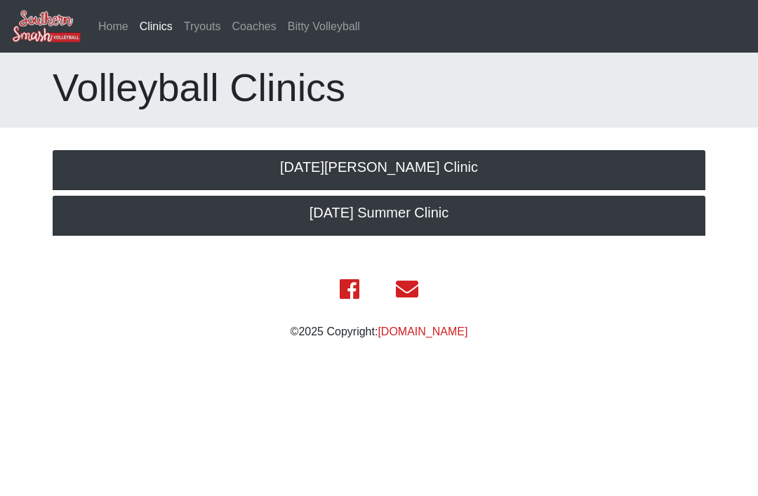 This screenshot has height=496, width=758. What do you see at coordinates (254, 27) in the screenshot?
I see `a: Coaches` at bounding box center [254, 27].